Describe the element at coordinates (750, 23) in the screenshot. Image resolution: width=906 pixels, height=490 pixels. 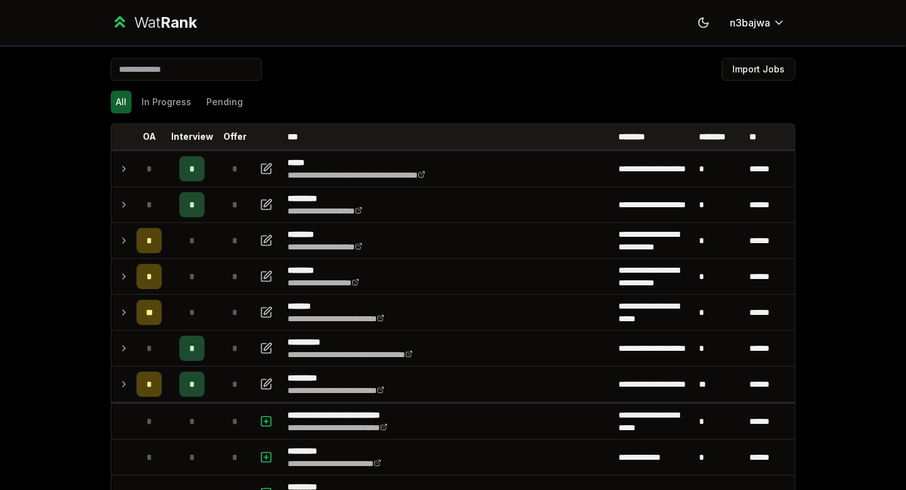
I see `span: n3bajwa` at that location.